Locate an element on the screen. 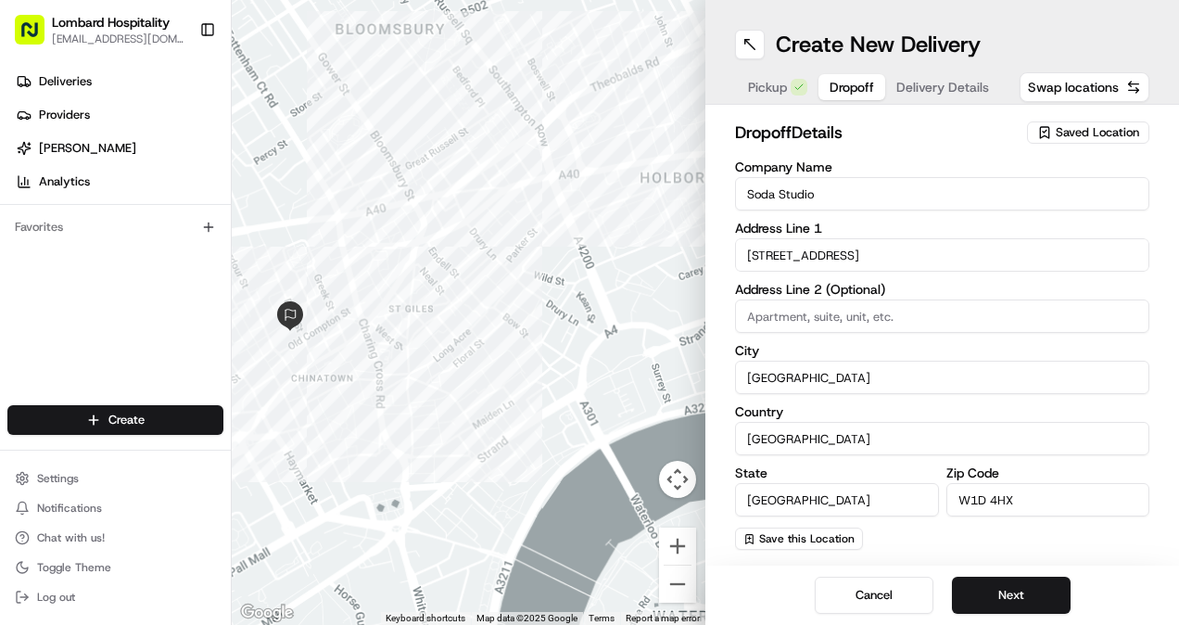 Image resolution: width=1179 pixels, height=625 pixels. button: Create is located at coordinates (115, 420).